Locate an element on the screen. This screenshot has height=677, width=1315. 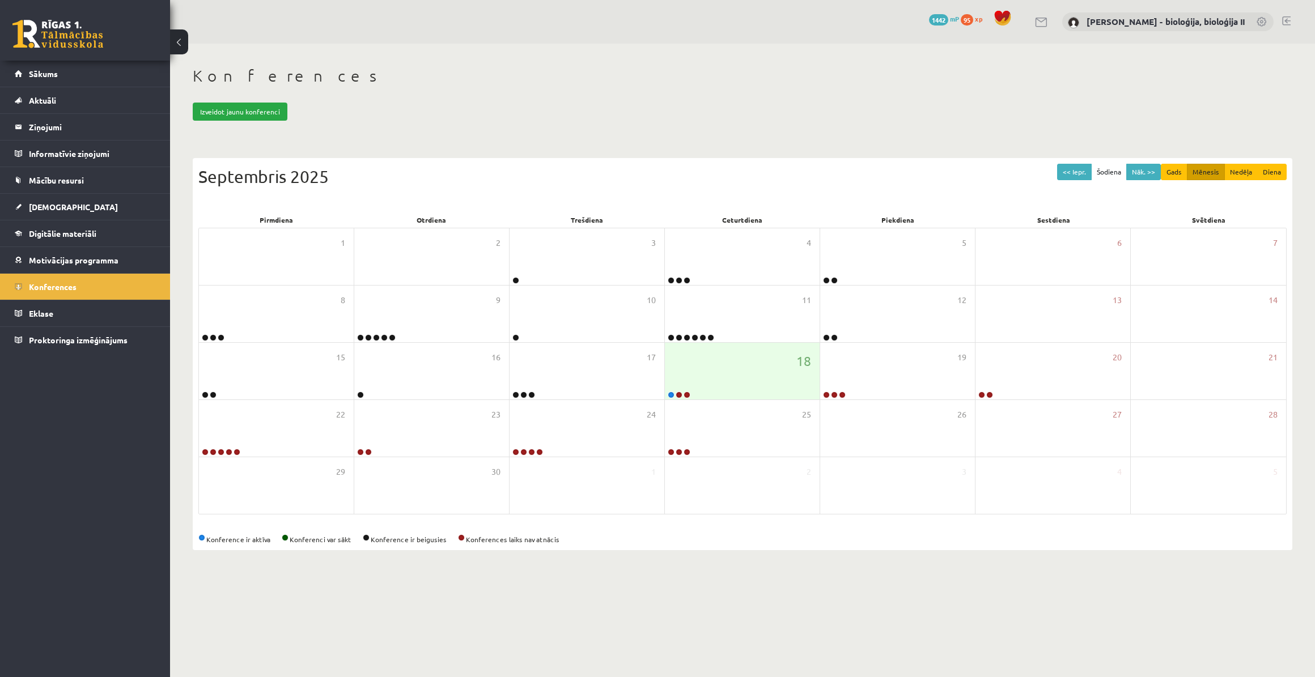
span: 27 is located at coordinates (1117, 415).